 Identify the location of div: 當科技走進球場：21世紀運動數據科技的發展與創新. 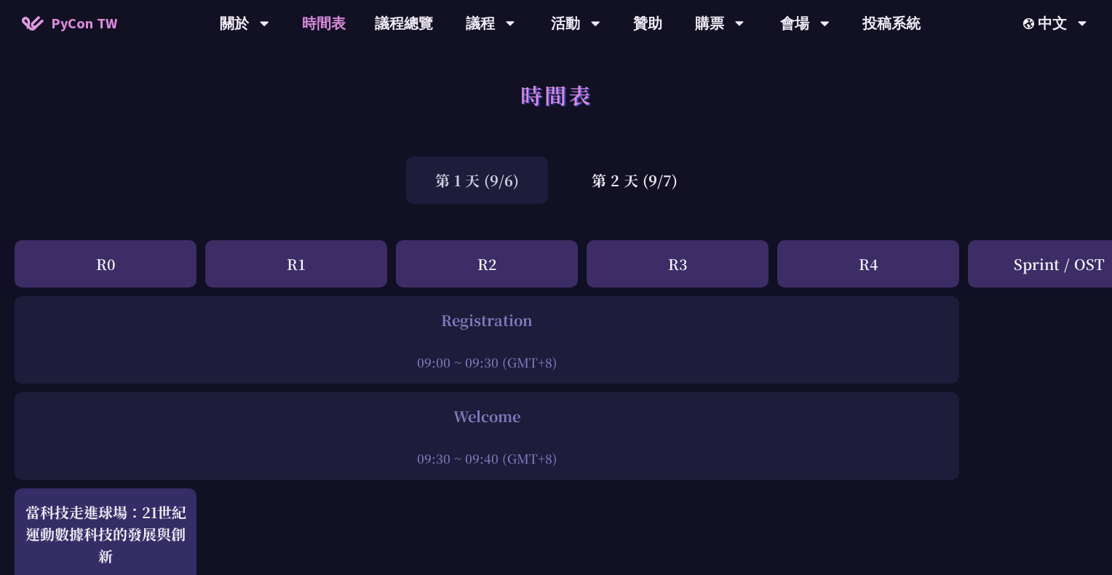
(105, 534).